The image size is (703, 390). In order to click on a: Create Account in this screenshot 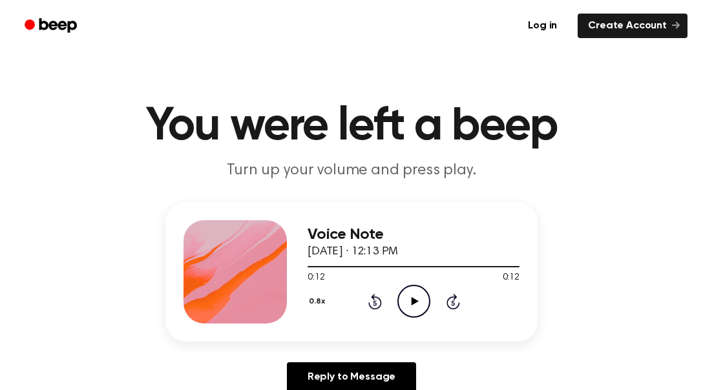, I will do `click(633, 26)`.